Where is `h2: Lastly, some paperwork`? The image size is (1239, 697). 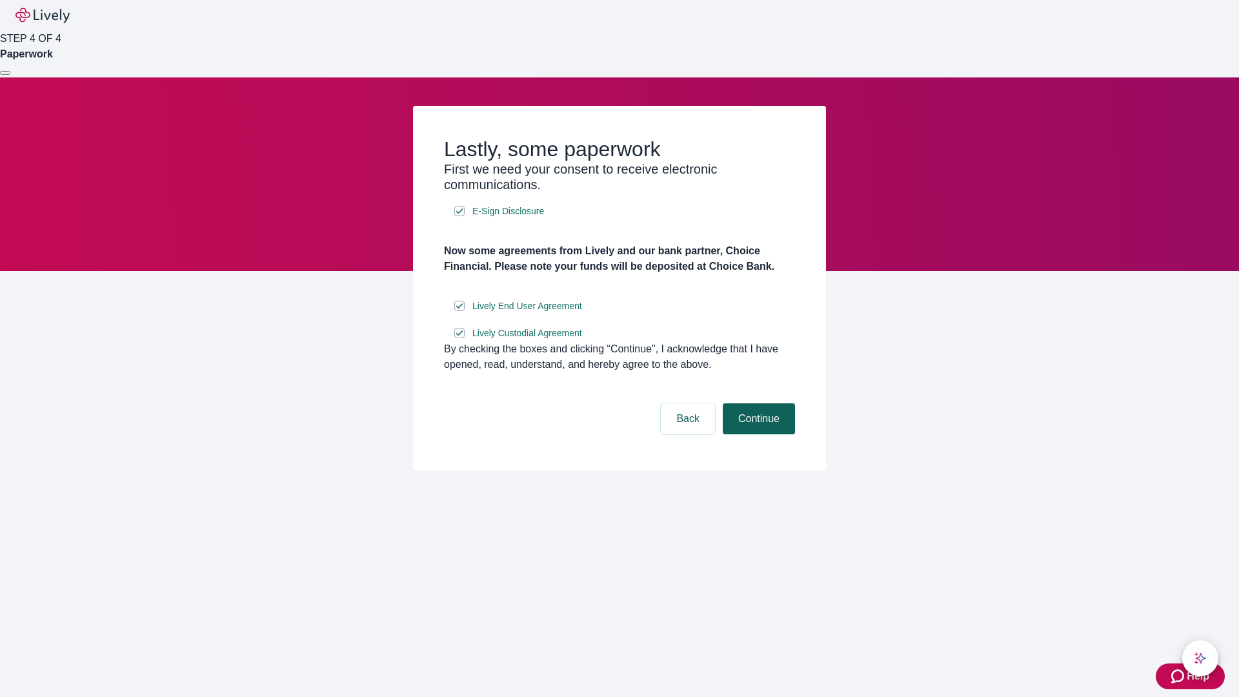 h2: Lastly, some paperwork is located at coordinates (619, 149).